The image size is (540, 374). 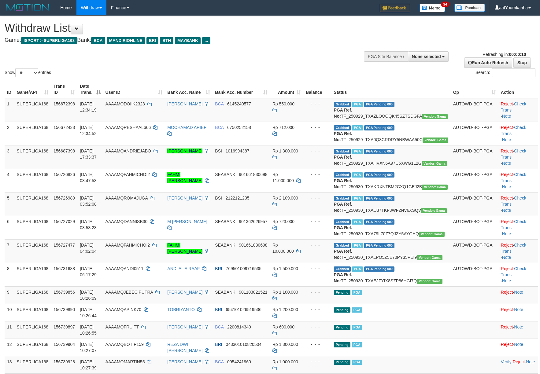 I want to click on span: Copy 6145240577 to clipboard, so click(x=239, y=104).